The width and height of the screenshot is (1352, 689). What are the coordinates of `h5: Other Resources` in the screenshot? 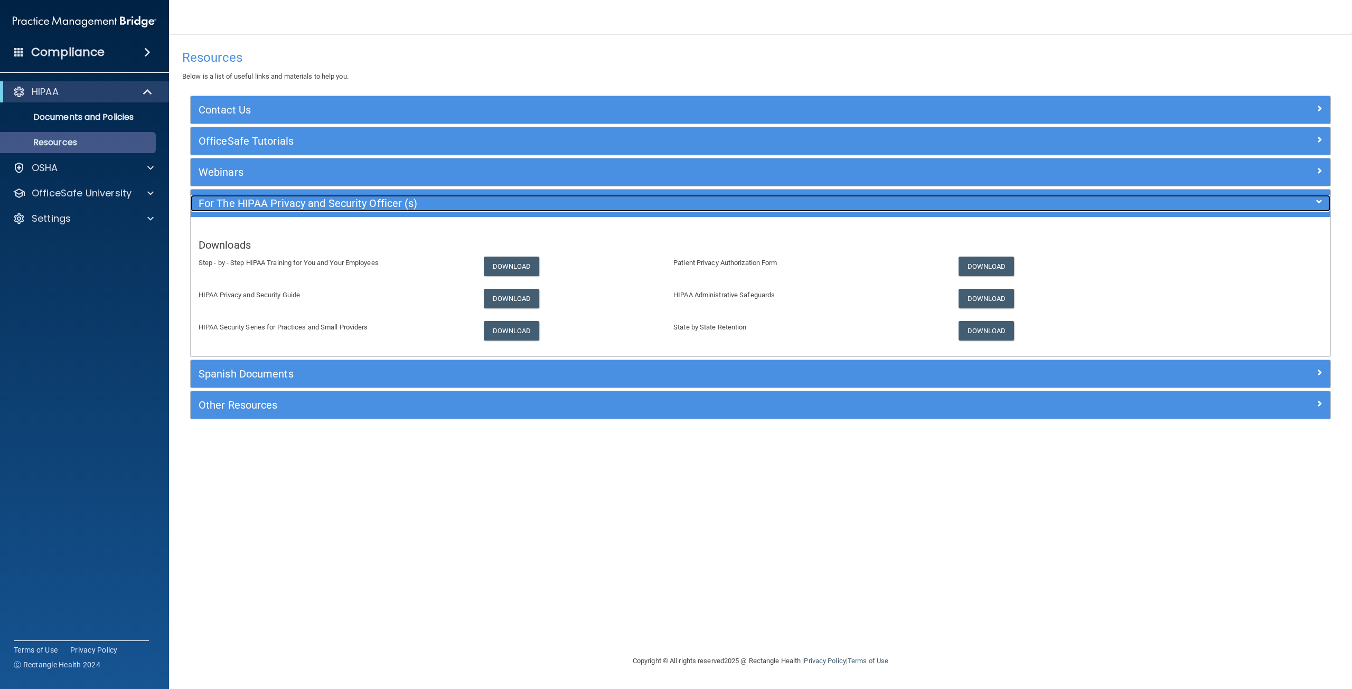 It's located at (618, 405).